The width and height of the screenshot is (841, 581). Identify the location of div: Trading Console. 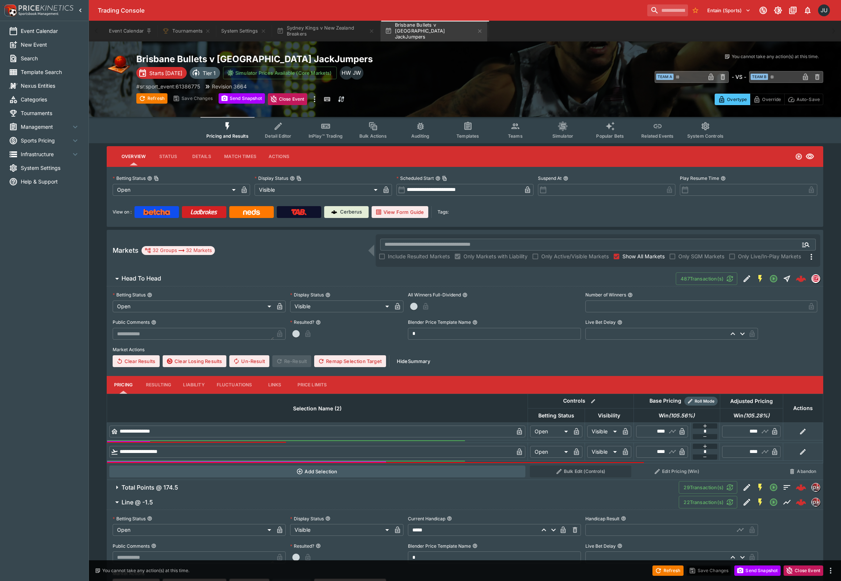
(371, 10).